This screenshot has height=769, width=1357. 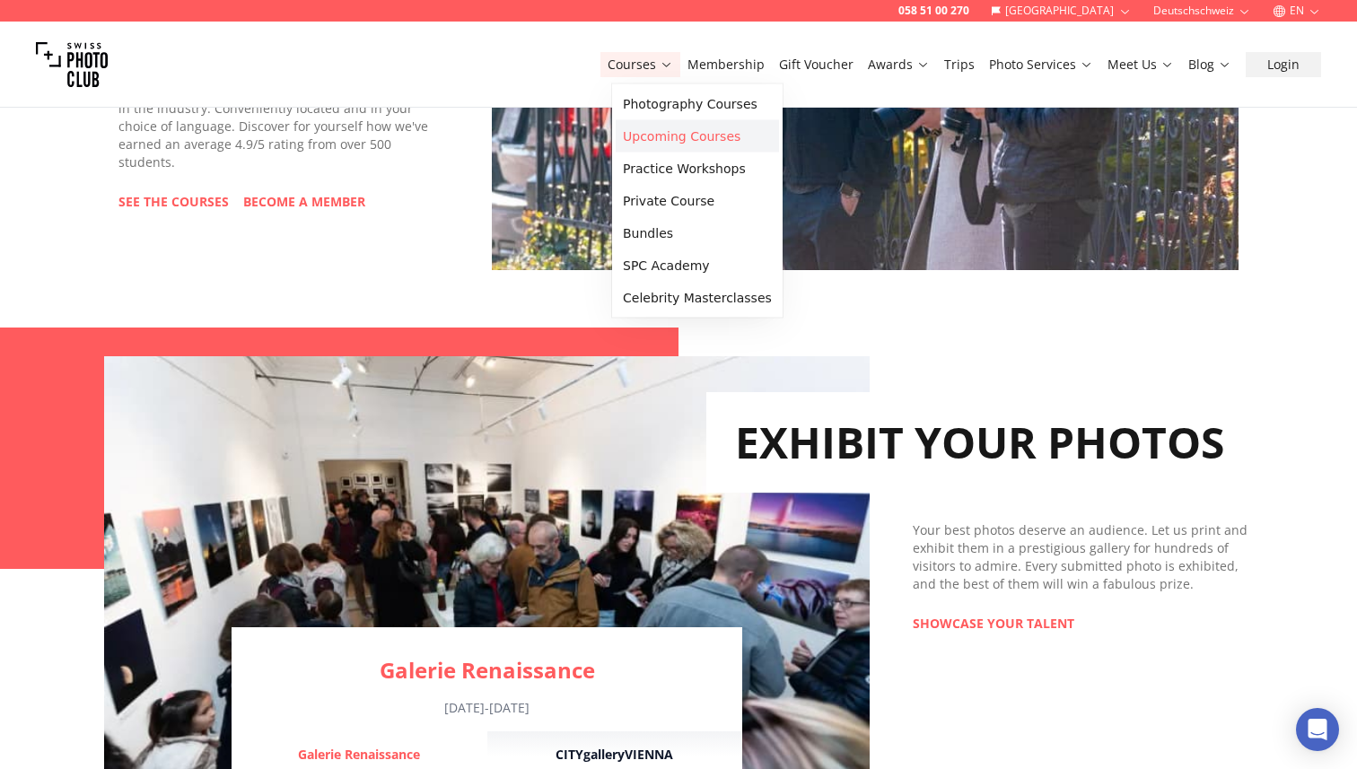 I want to click on a: SHOWCASE YOUR TALENT, so click(x=994, y=624).